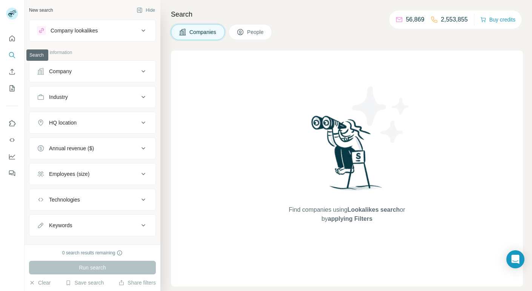  What do you see at coordinates (92, 31) in the screenshot?
I see `button: Company lookalikes` at bounding box center [92, 31].